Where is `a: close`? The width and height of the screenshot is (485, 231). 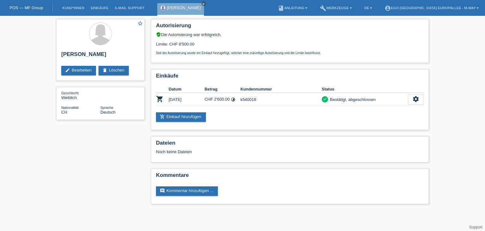 a: close is located at coordinates (204, 4).